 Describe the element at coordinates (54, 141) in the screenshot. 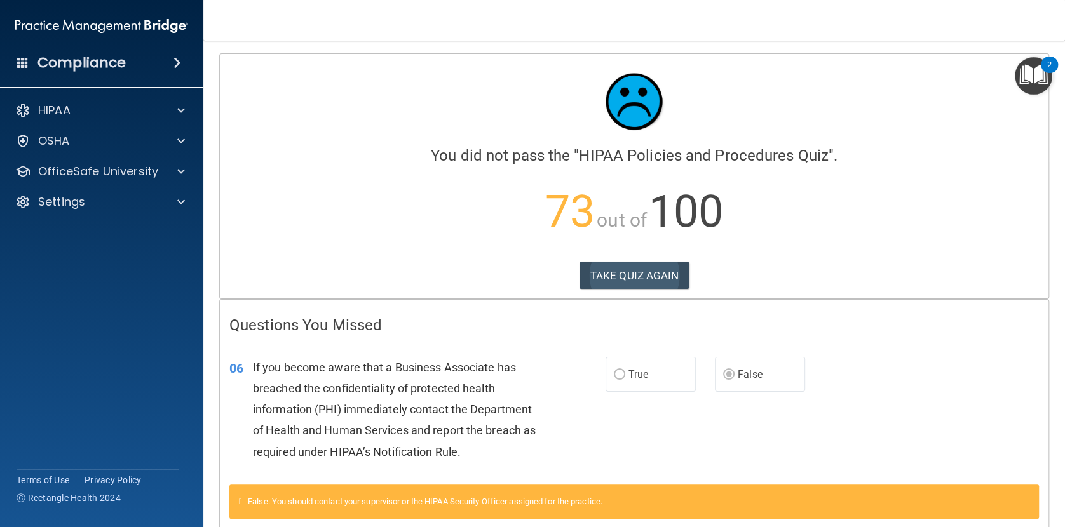

I see `p: OSHA` at that location.